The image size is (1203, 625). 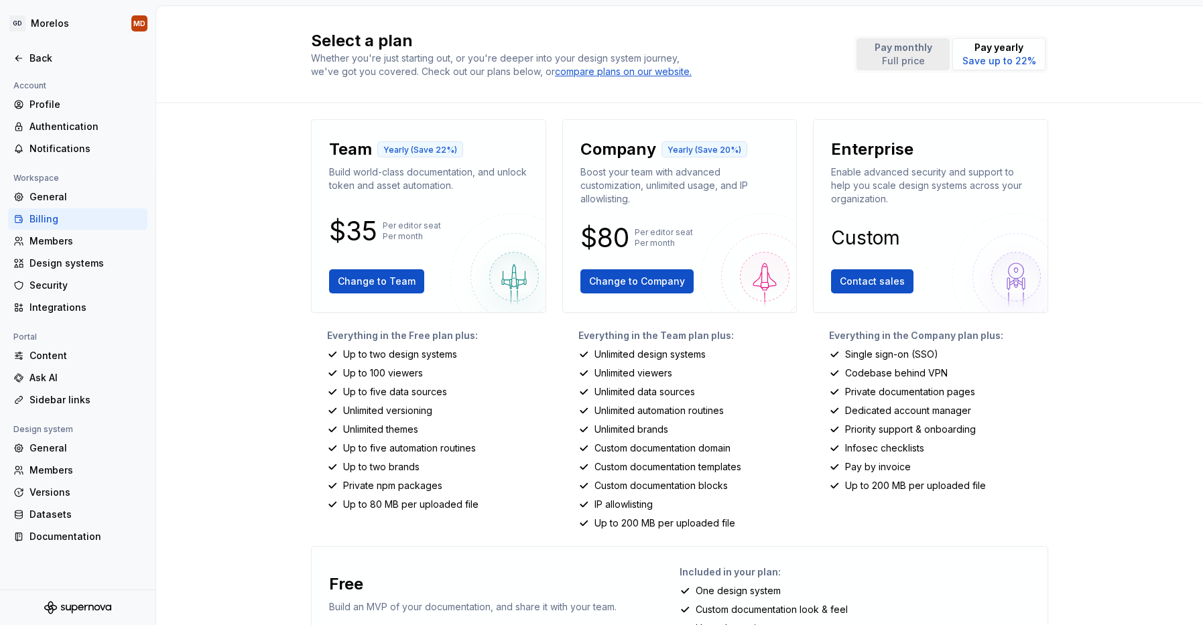 I want to click on p: Pay by invoice, so click(x=878, y=467).